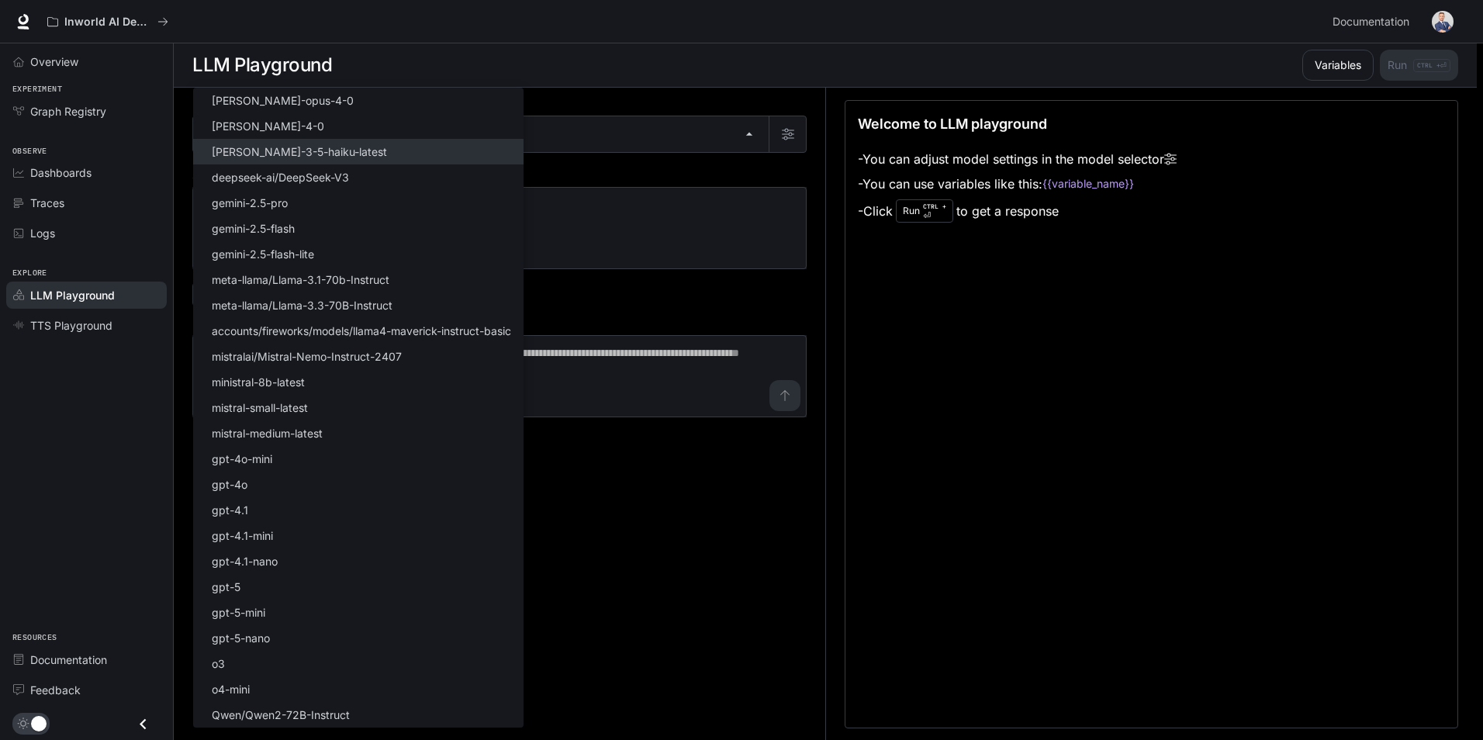  What do you see at coordinates (238, 612) in the screenshot?
I see `p: gpt-5-mini` at bounding box center [238, 612].